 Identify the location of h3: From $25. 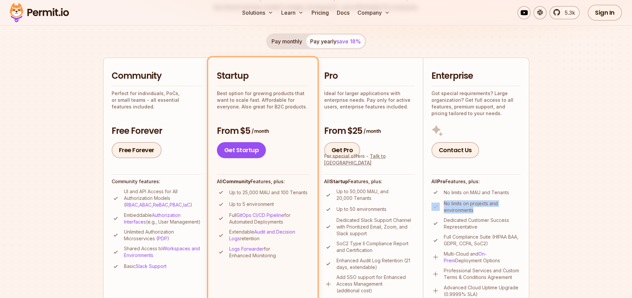
(369, 131).